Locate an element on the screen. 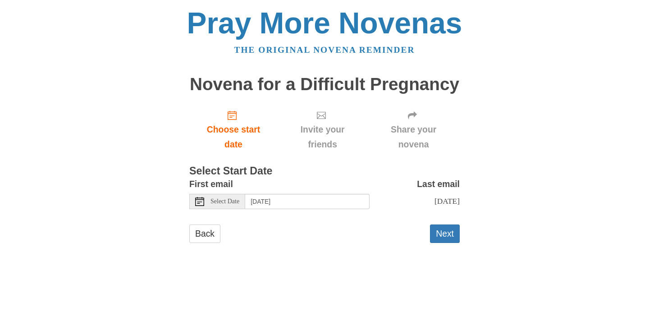 The image size is (649, 316). a: The original novena reminder is located at coordinates (324, 50).